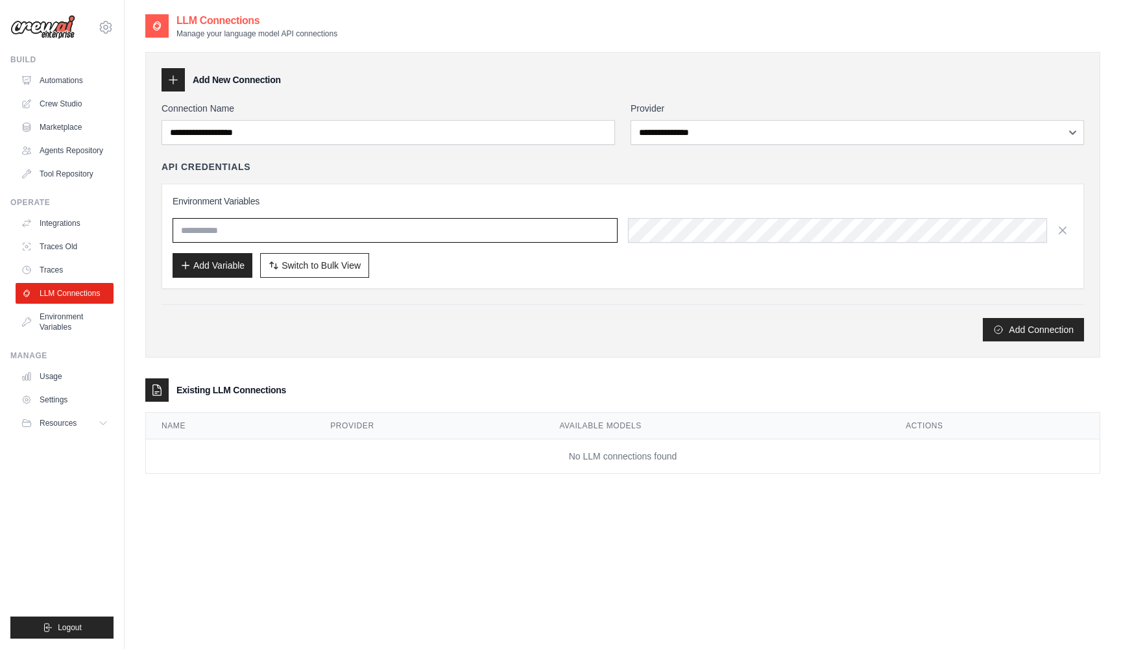 The width and height of the screenshot is (1121, 649). Describe the element at coordinates (857, 108) in the screenshot. I see `label: Provider` at that location.